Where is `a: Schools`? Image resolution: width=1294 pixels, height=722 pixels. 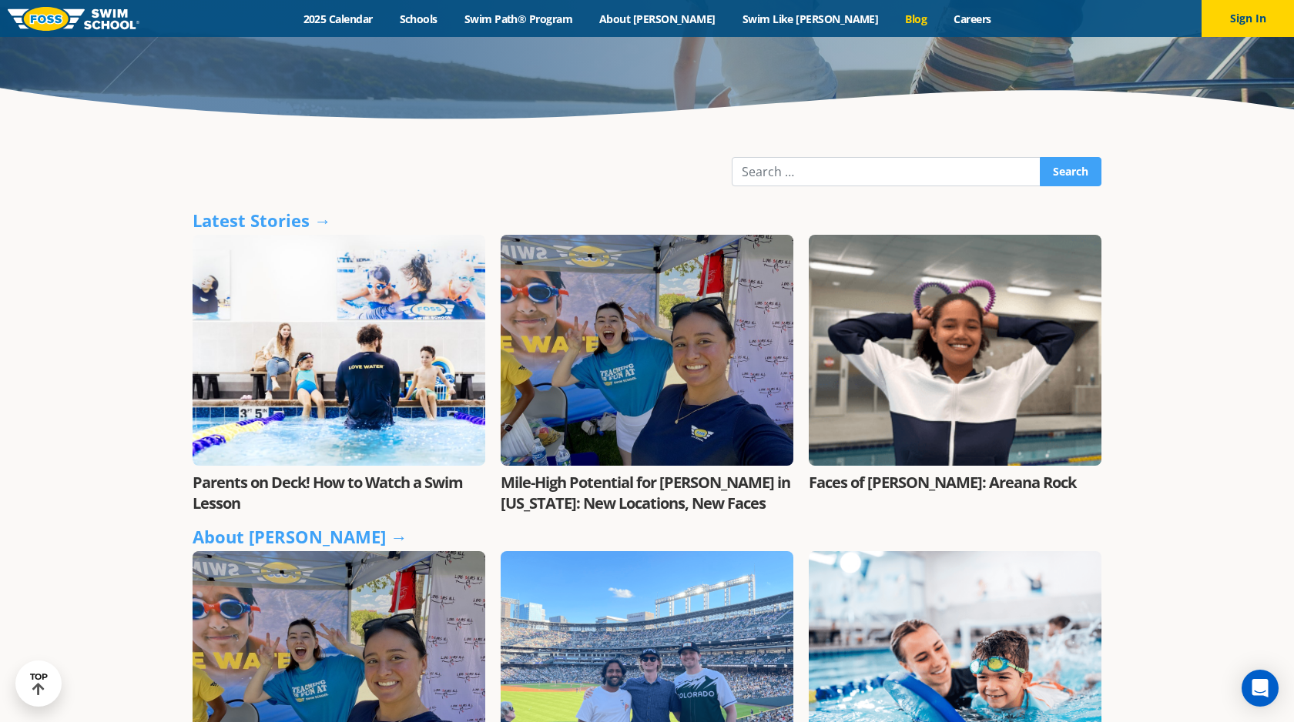
a: Schools is located at coordinates (418, 18).